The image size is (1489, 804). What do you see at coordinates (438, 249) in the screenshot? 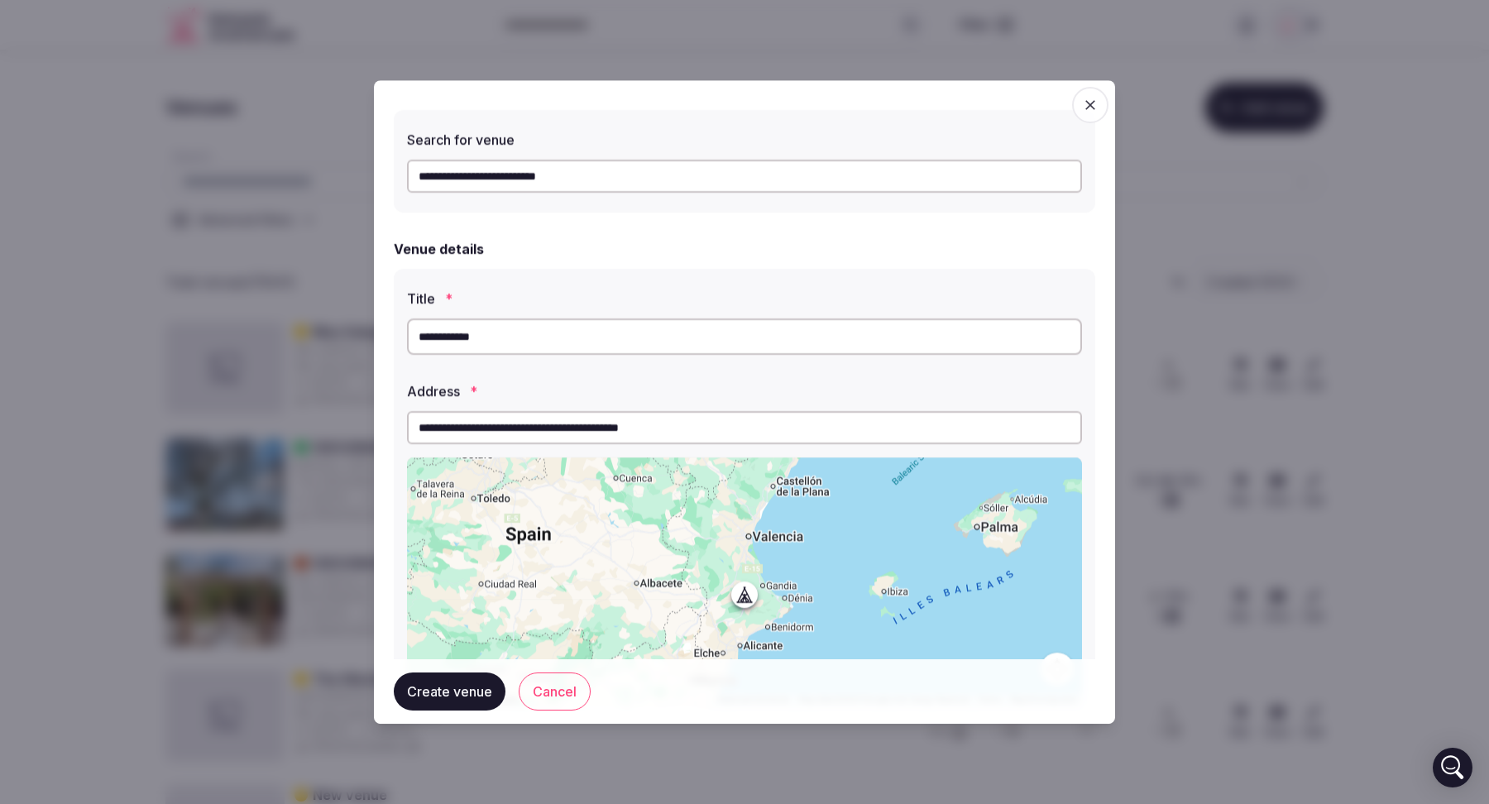
I see `h2: Venue details` at bounding box center [438, 249].